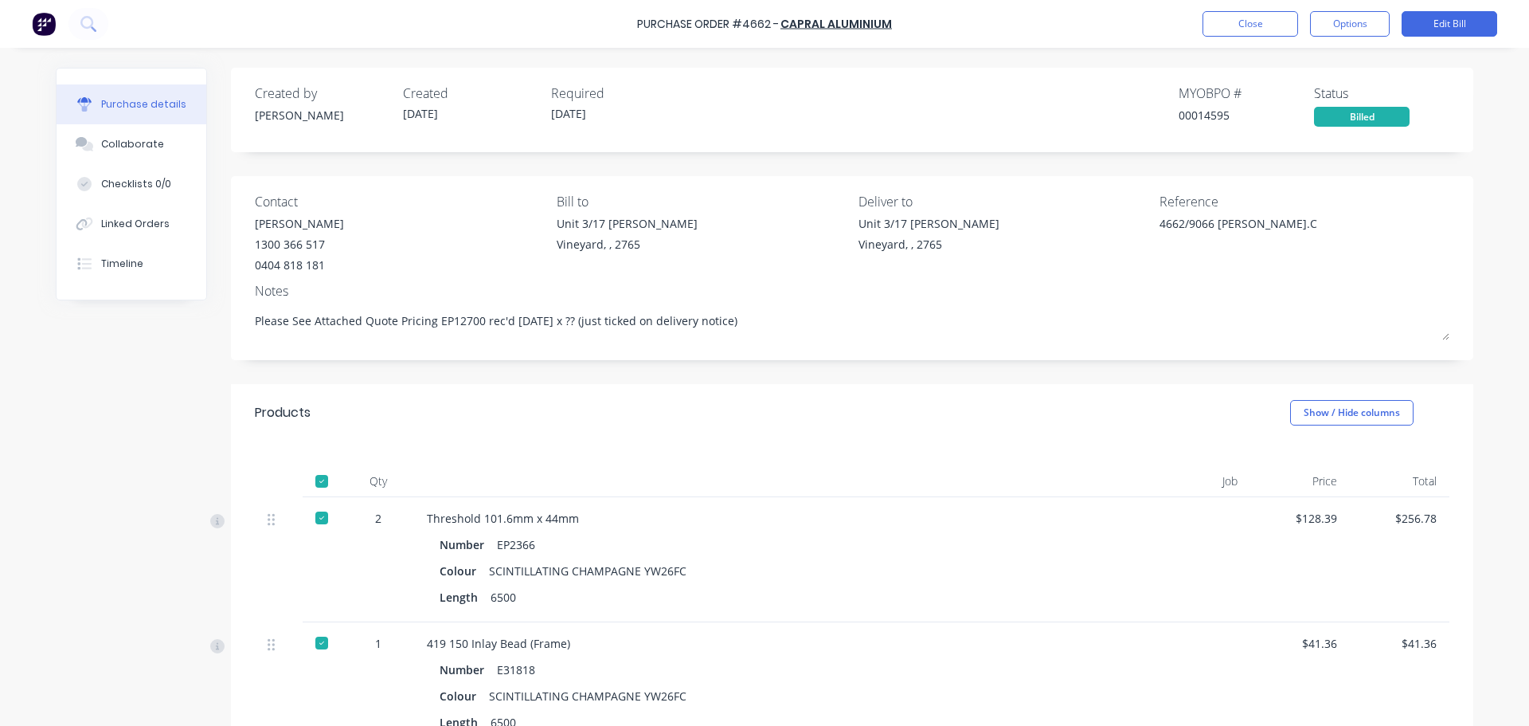 The width and height of the screenshot is (1529, 726). What do you see at coordinates (299, 244) in the screenshot?
I see `div: 1300 366 517` at bounding box center [299, 244].